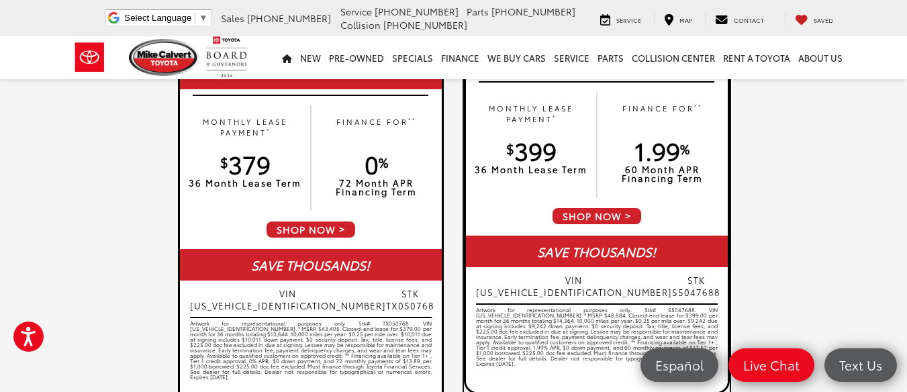 The image size is (907, 392). What do you see at coordinates (477, 11) in the screenshot?
I see `span: Parts` at bounding box center [477, 11].